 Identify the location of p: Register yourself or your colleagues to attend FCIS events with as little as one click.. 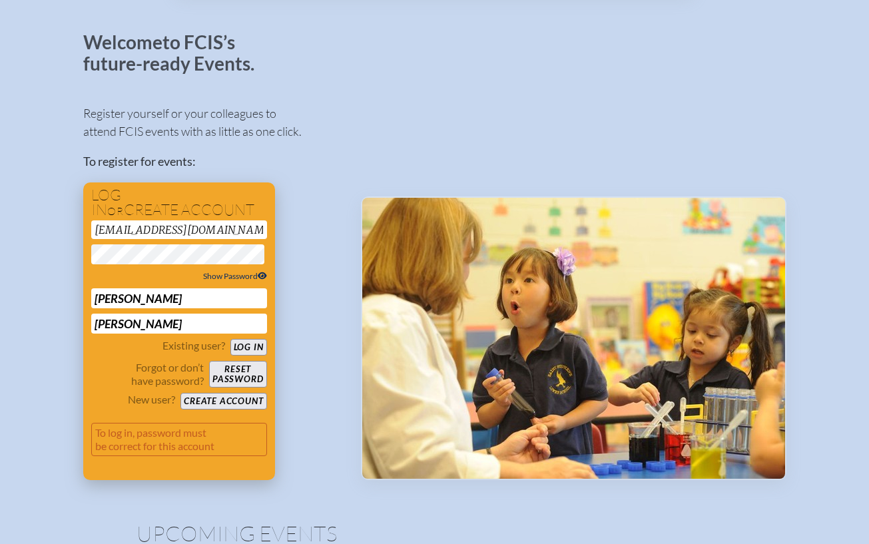
(211, 122).